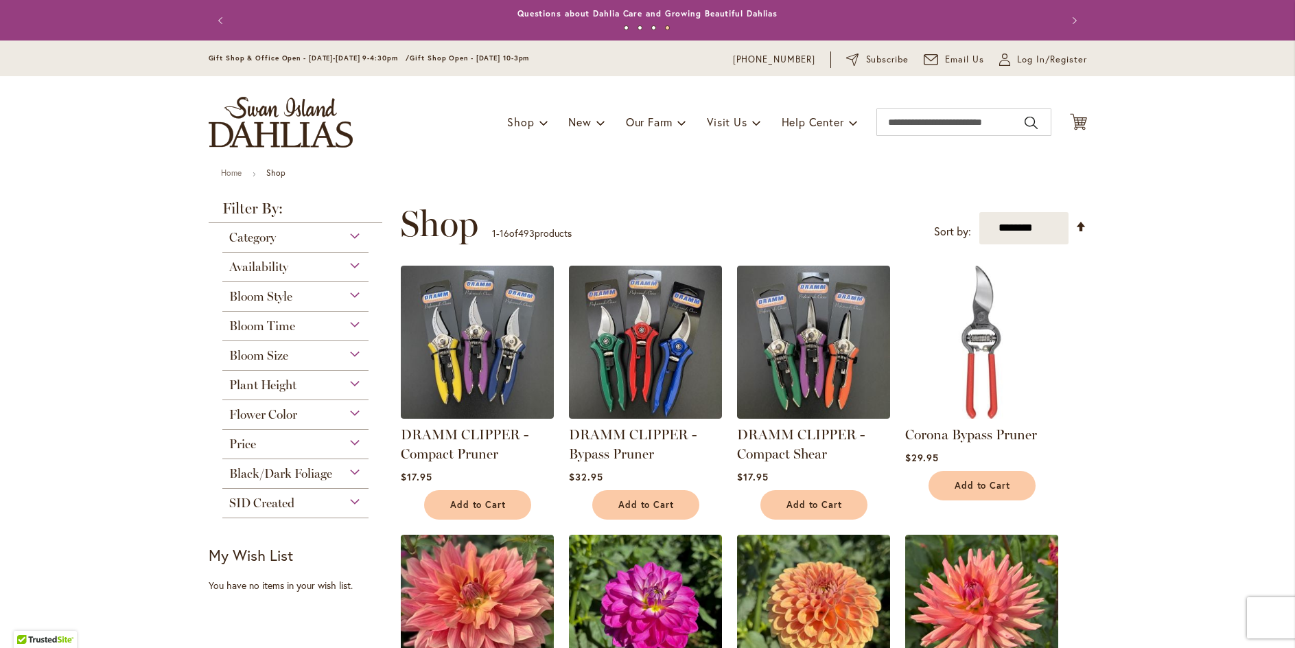  Describe the element at coordinates (667, 27) in the screenshot. I see `button: 4 of 4` at that location.